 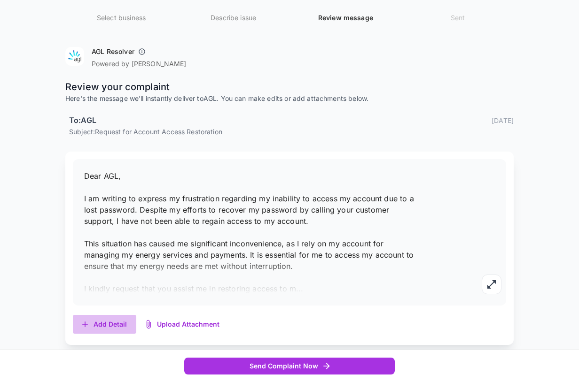 I want to click on img: AGL, so click(x=75, y=56).